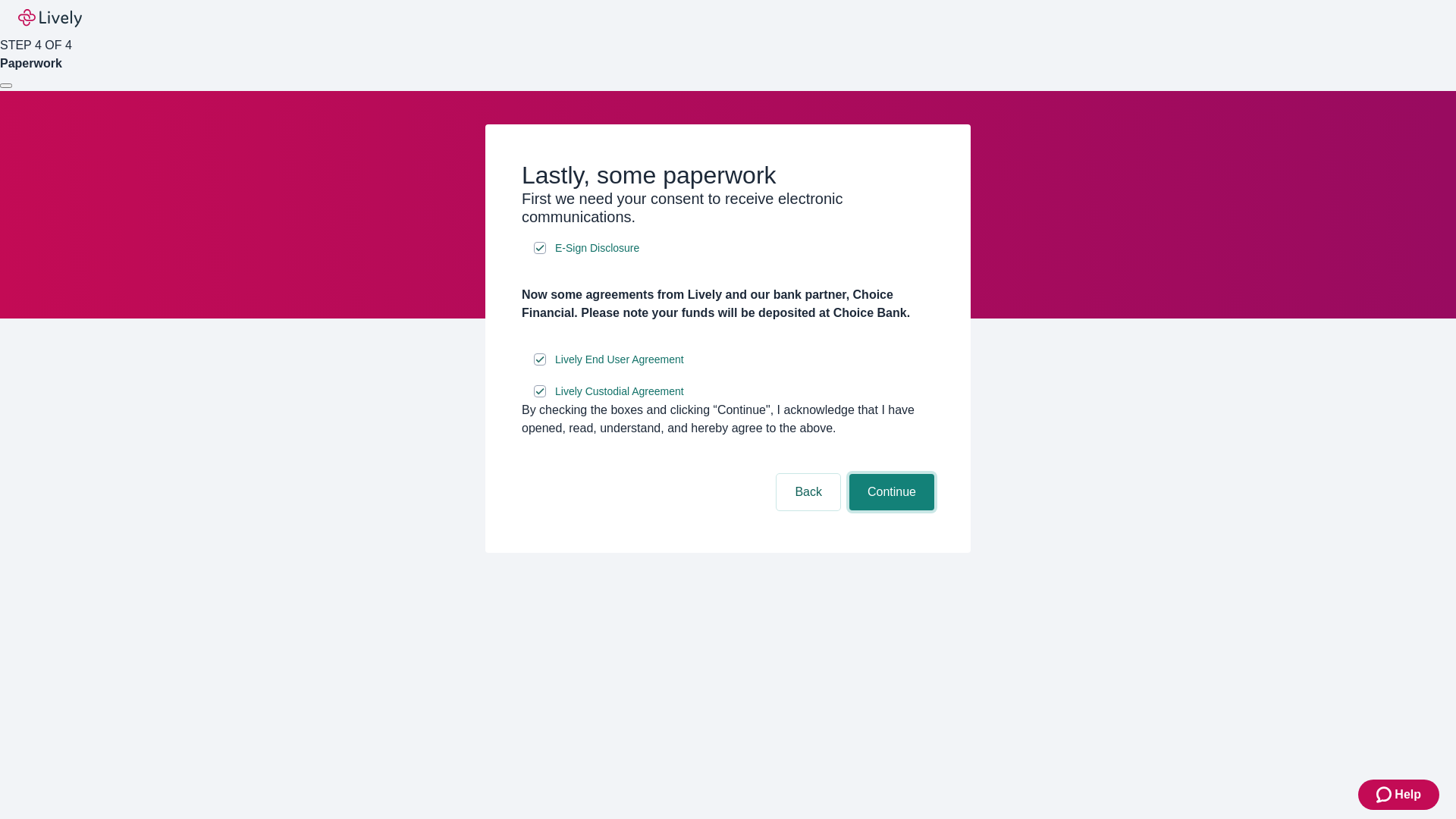 The width and height of the screenshot is (1456, 819). I want to click on h2: Lastly, some paperwork, so click(728, 175).